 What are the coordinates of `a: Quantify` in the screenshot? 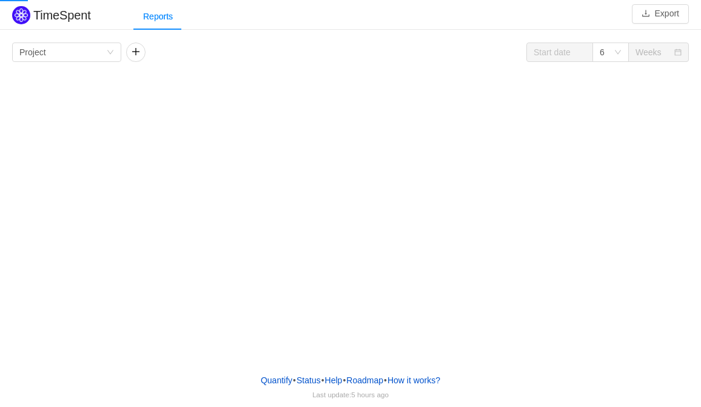 It's located at (277, 380).